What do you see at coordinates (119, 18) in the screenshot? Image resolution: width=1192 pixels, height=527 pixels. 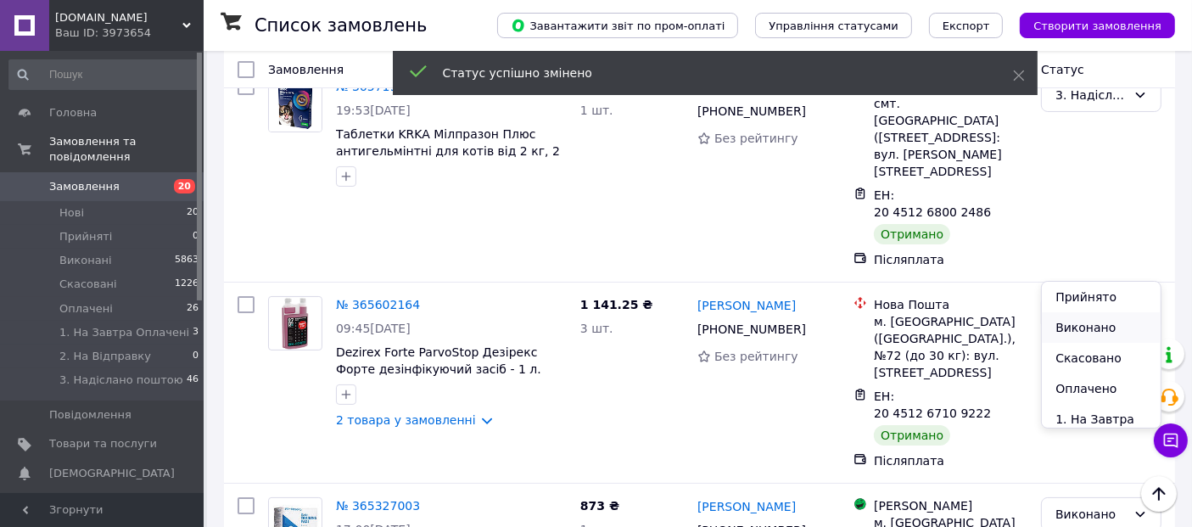 I see `span: SNOOPYZOO.COM.UA` at bounding box center [119, 18].